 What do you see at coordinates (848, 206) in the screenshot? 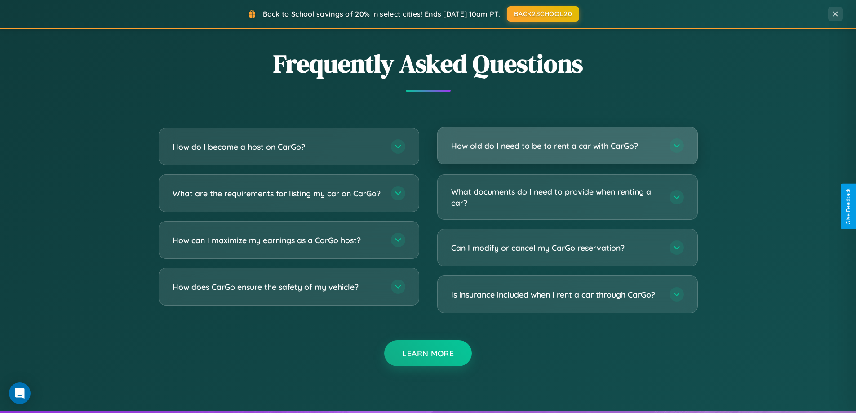
I see `div: Give Feedback` at bounding box center [848, 206].